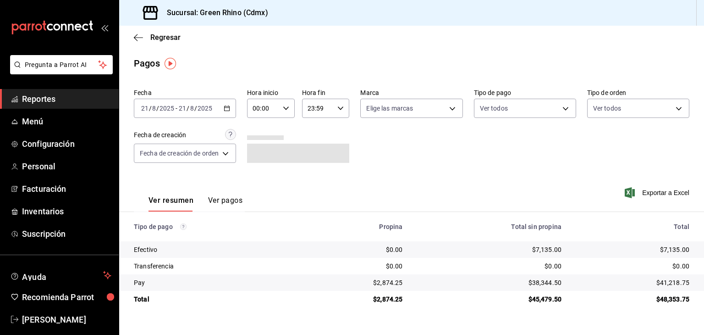  What do you see at coordinates (489, 282) in the screenshot?
I see `div: $38,344.50` at bounding box center [489, 282].